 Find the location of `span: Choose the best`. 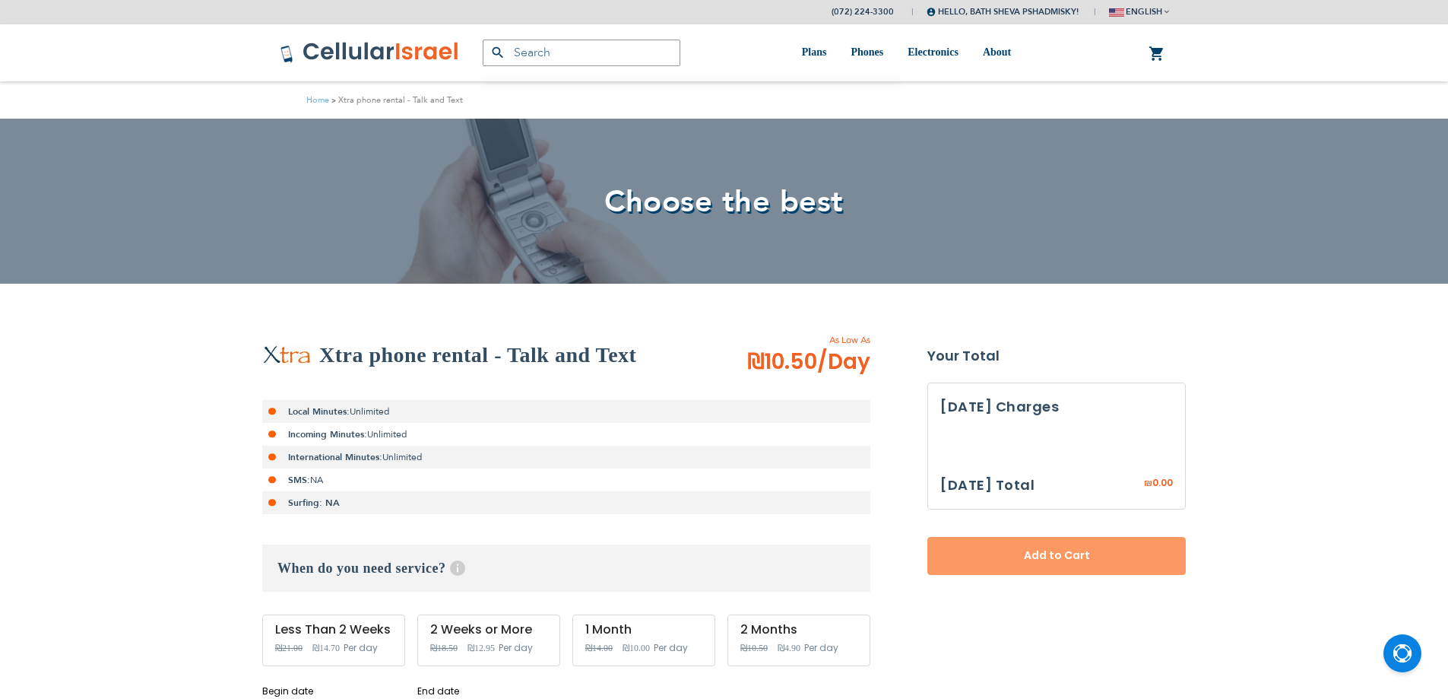

span: Choose the best is located at coordinates (724, 201).